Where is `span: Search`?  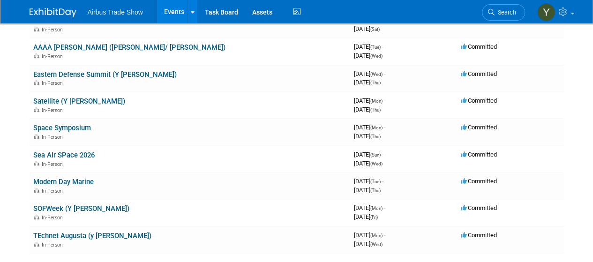 span: Search is located at coordinates (505, 12).